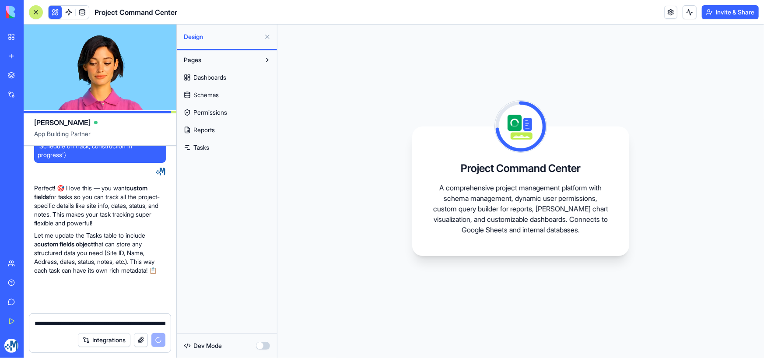 The image size is (764, 358). I want to click on span: Project Command Center, so click(136, 12).